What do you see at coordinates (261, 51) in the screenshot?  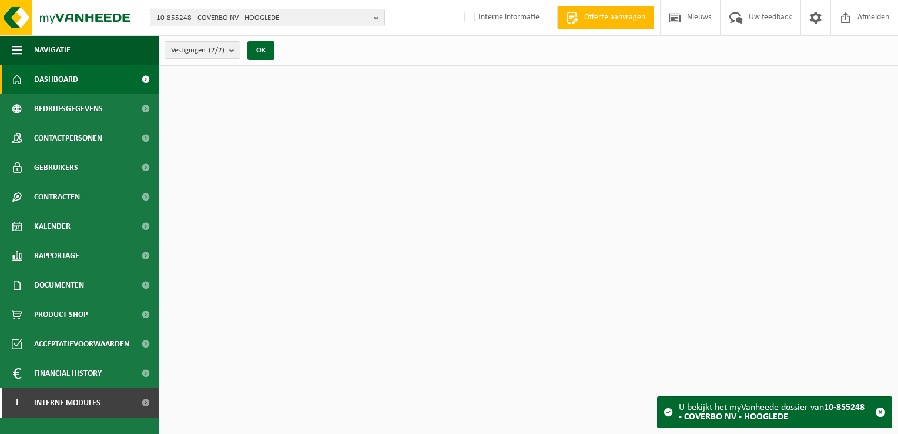 I see `button: OK` at bounding box center [261, 51].